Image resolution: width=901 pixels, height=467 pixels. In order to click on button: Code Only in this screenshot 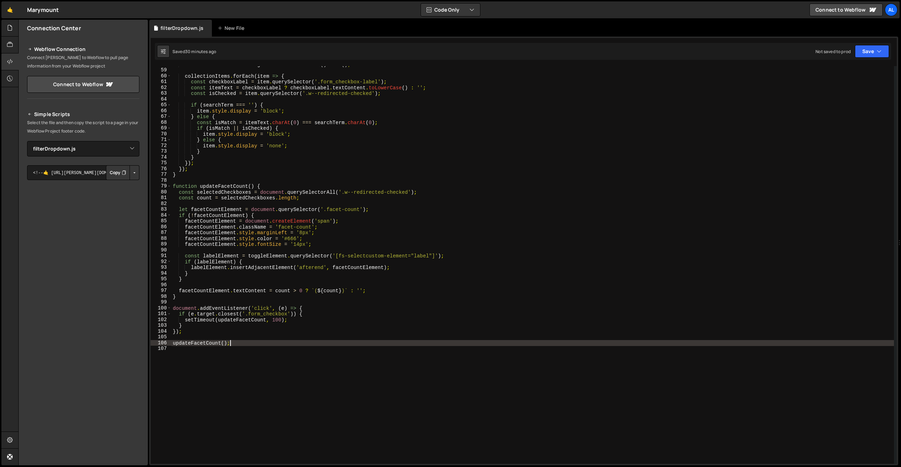, I will do `click(450, 10)`.